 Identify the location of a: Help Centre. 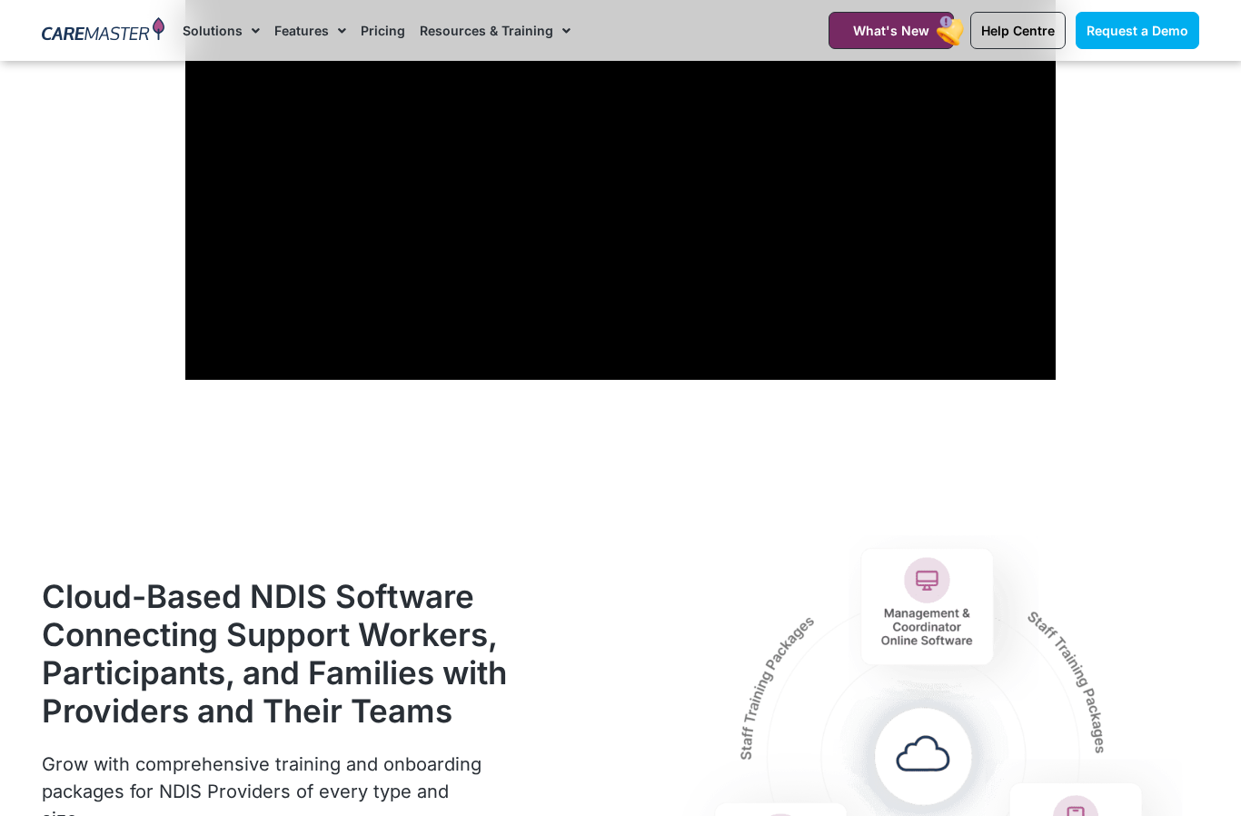
(1018, 30).